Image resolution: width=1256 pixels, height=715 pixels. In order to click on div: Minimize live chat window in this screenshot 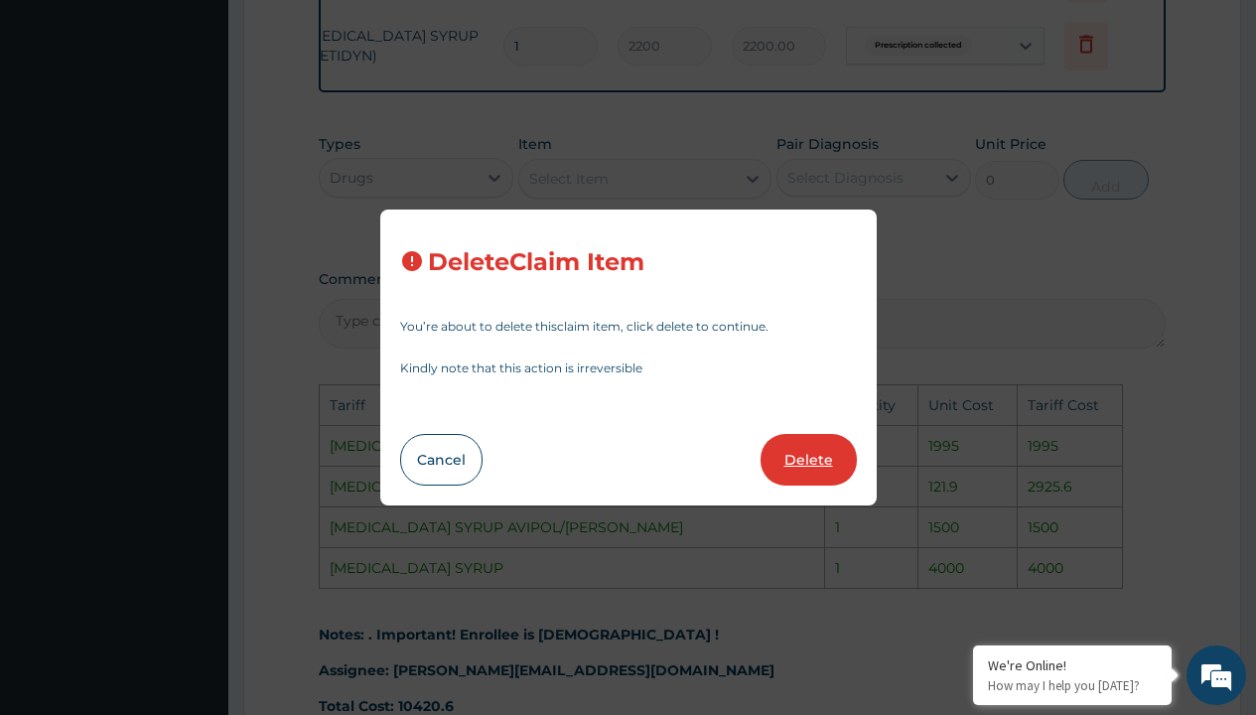, I will do `click(350, 34)`.